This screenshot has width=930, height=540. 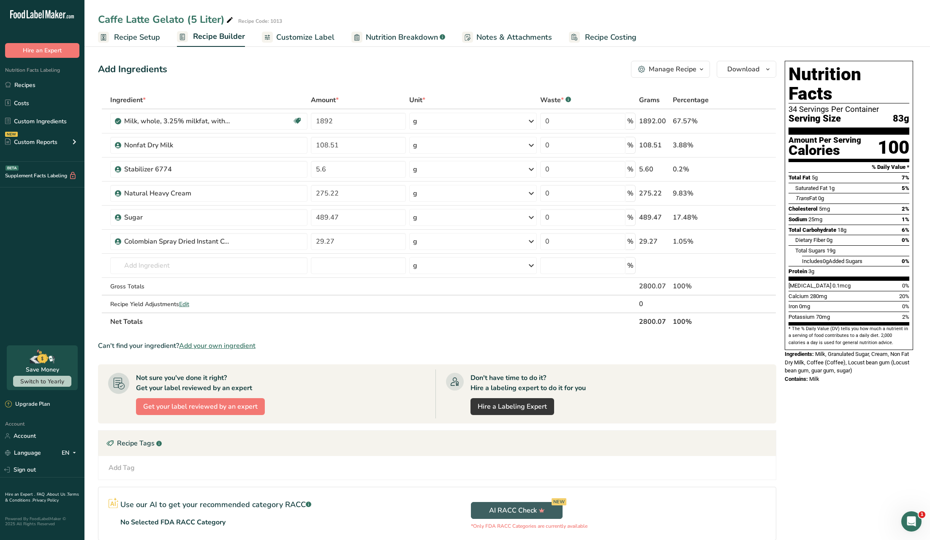 What do you see at coordinates (849, 167) in the screenshot?
I see `section: % Daily Value *` at bounding box center [849, 167].